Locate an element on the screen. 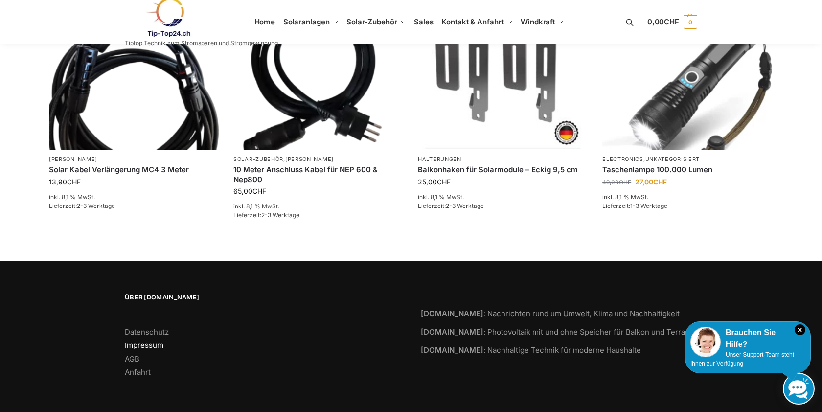  img: Home 19 is located at coordinates (318, 86).